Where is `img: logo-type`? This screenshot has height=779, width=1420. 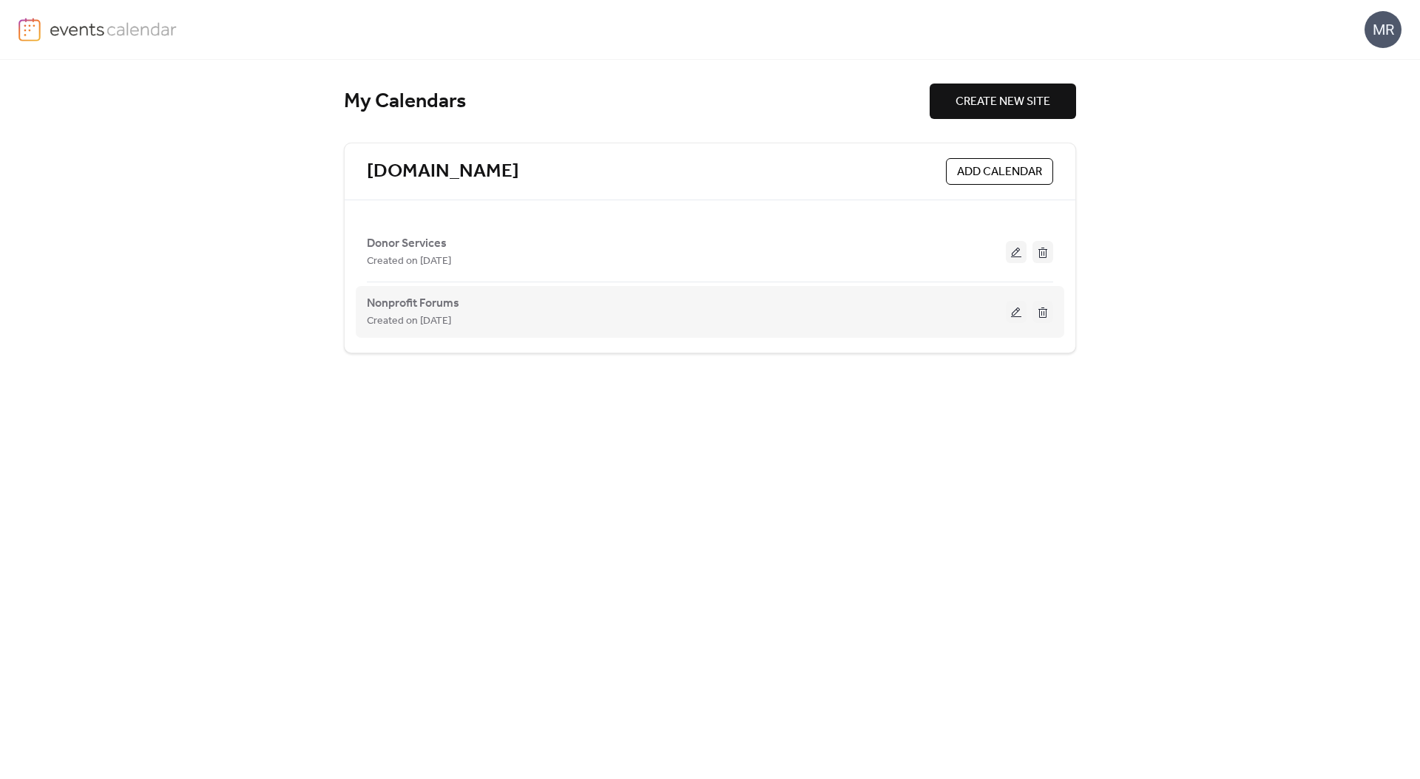
img: logo-type is located at coordinates (113, 29).